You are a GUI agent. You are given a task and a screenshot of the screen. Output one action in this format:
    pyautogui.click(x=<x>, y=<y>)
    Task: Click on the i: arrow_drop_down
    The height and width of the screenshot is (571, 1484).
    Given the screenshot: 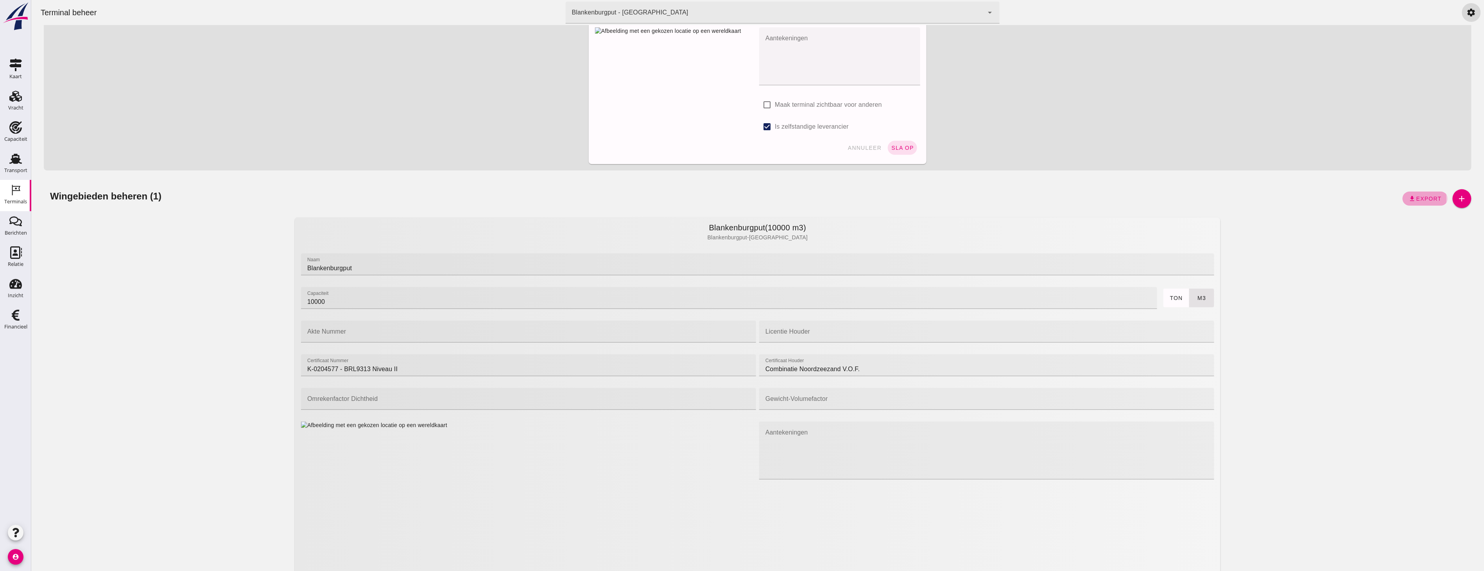 What is the action you would take?
    pyautogui.click(x=959, y=13)
    